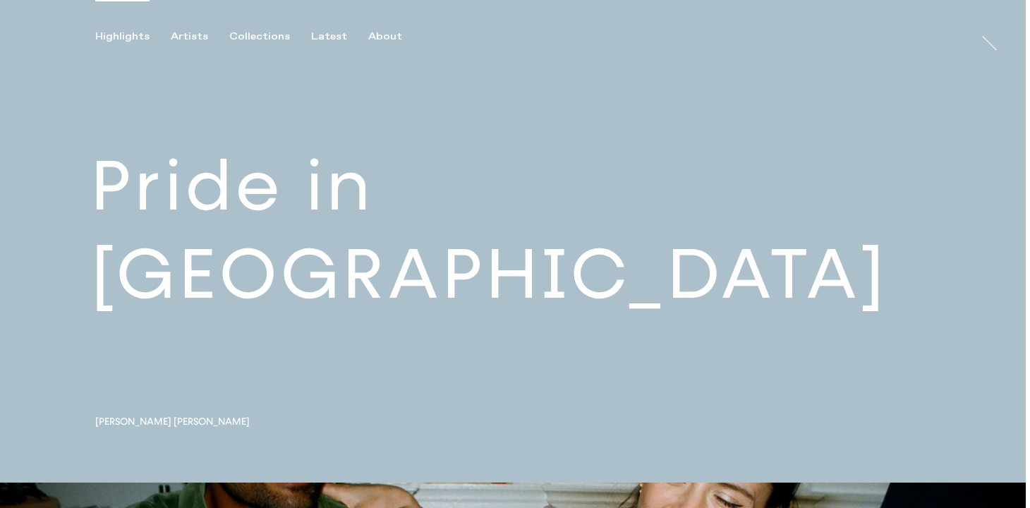  Describe the element at coordinates (270, 37) in the screenshot. I see `button: Collections` at that location.